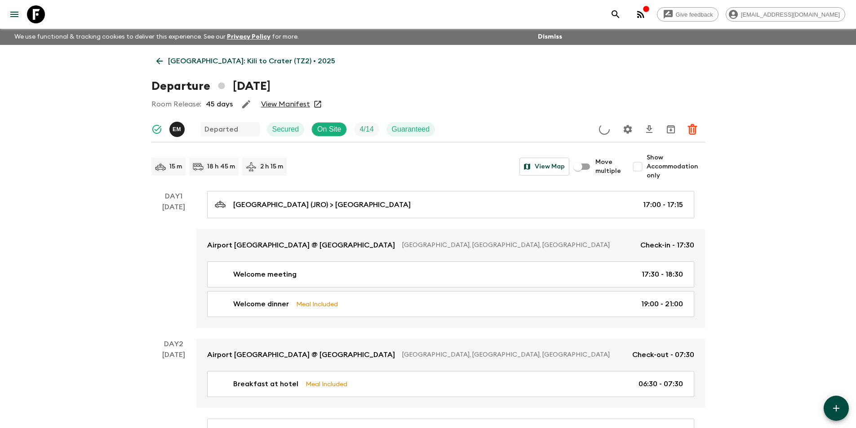 The height and width of the screenshot is (428, 856). Describe the element at coordinates (667, 245) in the screenshot. I see `p: Check-in - 17:30` at that location.